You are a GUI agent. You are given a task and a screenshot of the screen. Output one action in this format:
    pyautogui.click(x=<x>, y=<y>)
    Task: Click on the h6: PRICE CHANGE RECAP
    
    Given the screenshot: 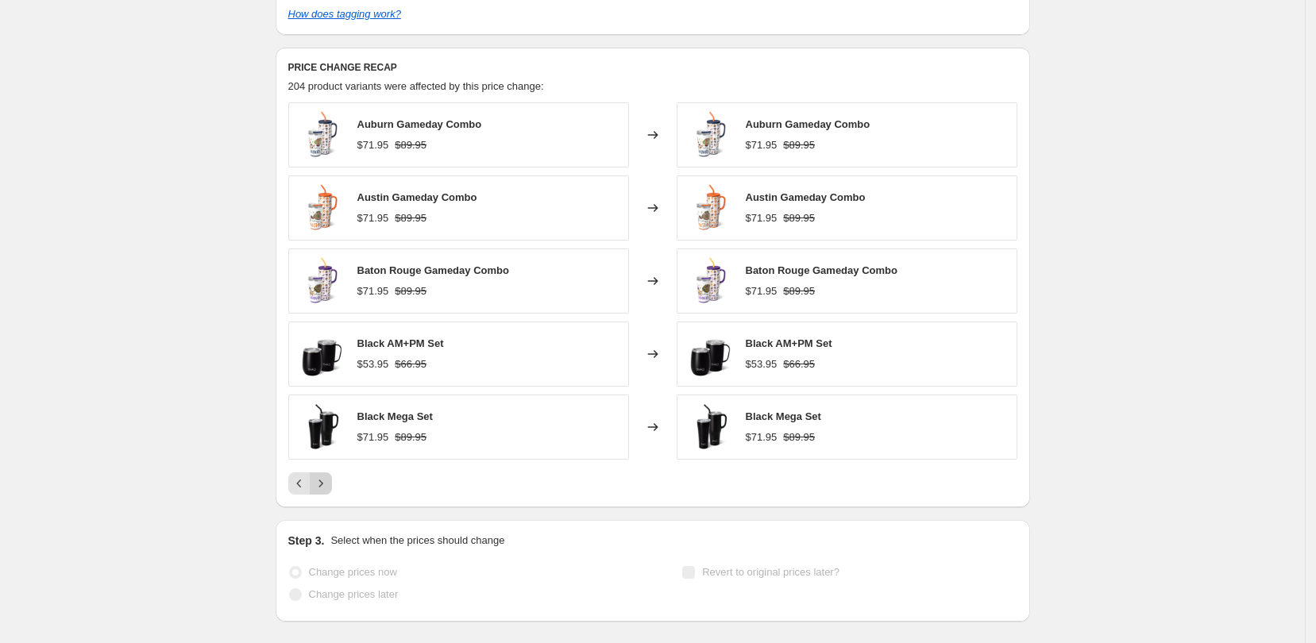 What is the action you would take?
    pyautogui.click(x=653, y=67)
    